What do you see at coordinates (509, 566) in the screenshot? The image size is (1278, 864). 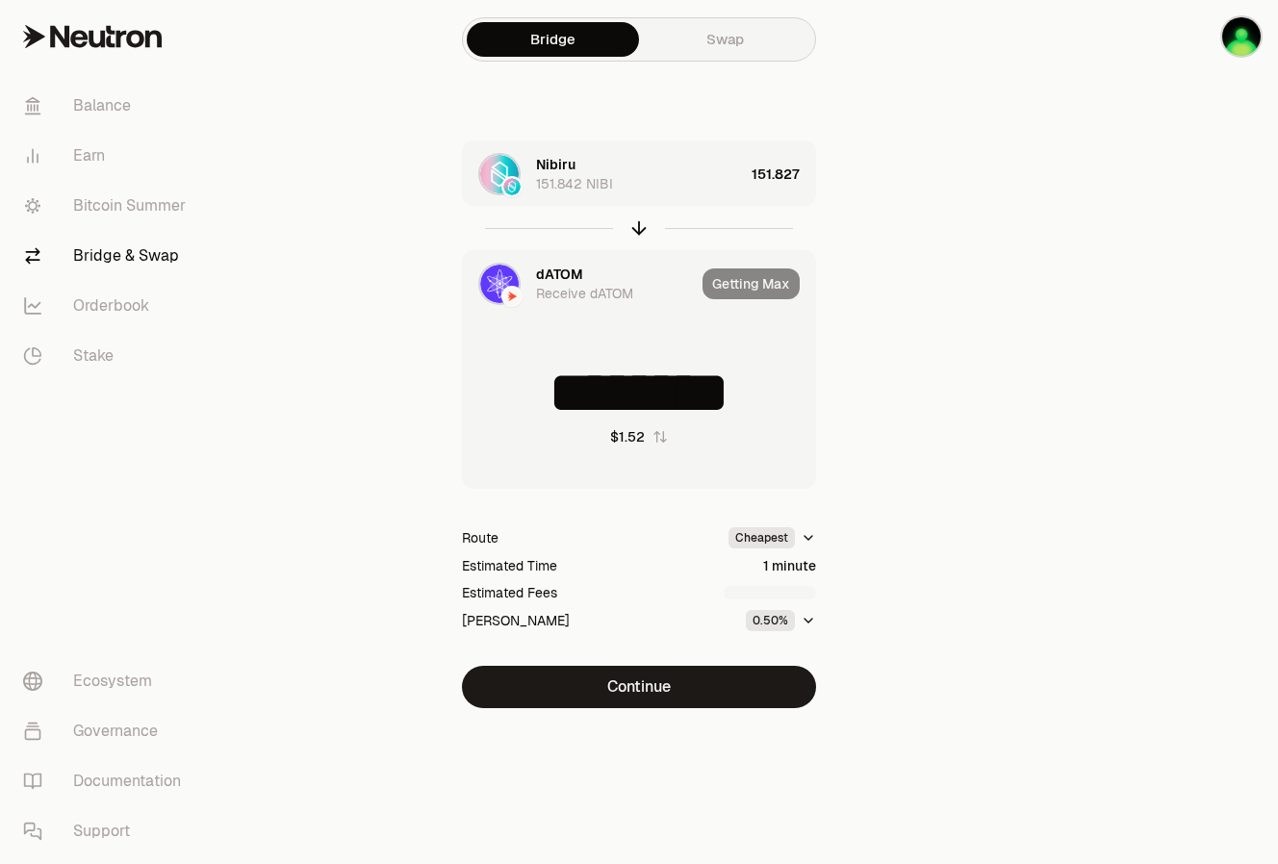 I see `div: Estimated Time` at bounding box center [509, 566].